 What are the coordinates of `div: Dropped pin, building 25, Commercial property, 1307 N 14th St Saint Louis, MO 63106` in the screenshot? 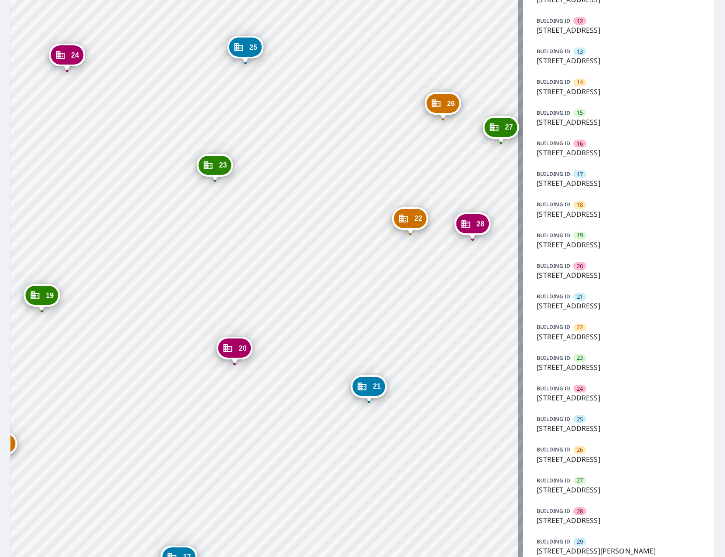 It's located at (245, 49).